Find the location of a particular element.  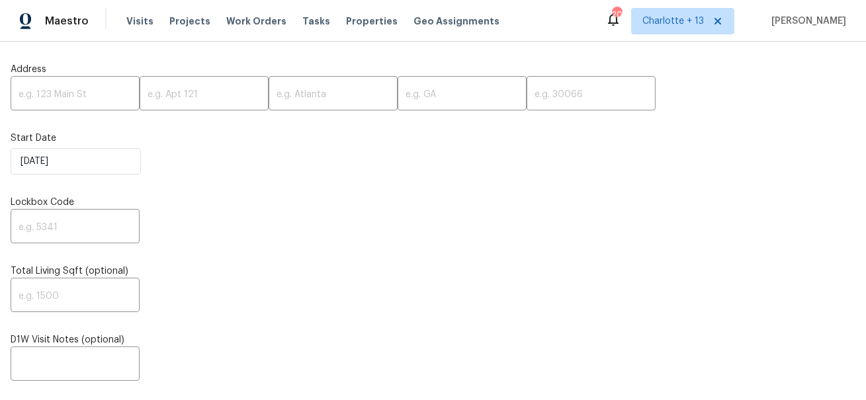

label: D1W Visit Notes (optional) is located at coordinates (433, 340).